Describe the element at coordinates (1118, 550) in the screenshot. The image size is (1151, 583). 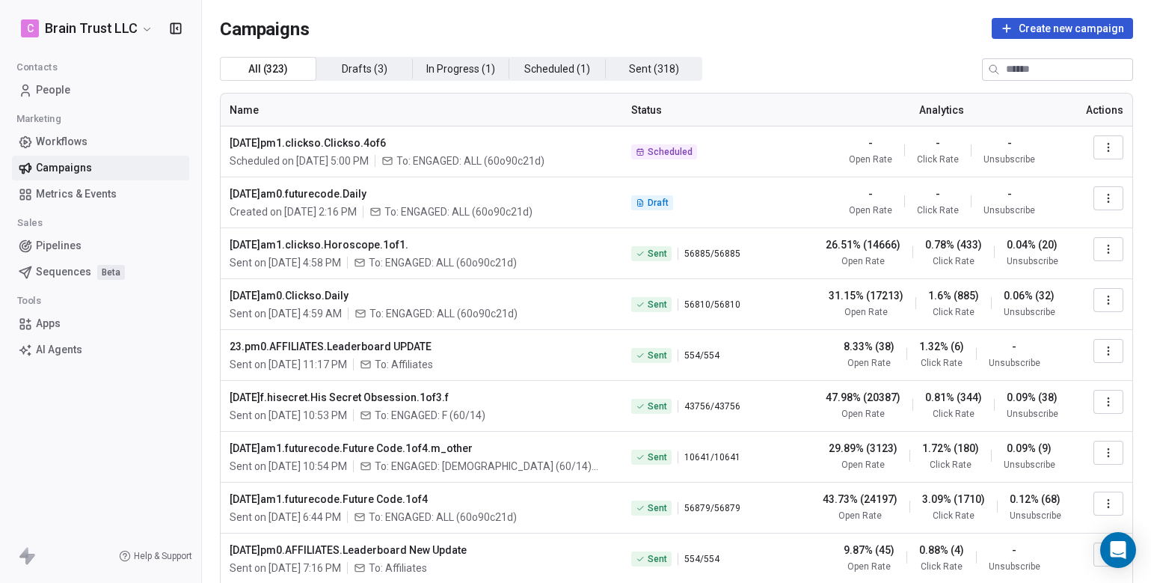
I see `div: Open Intercom Messenger` at that location.